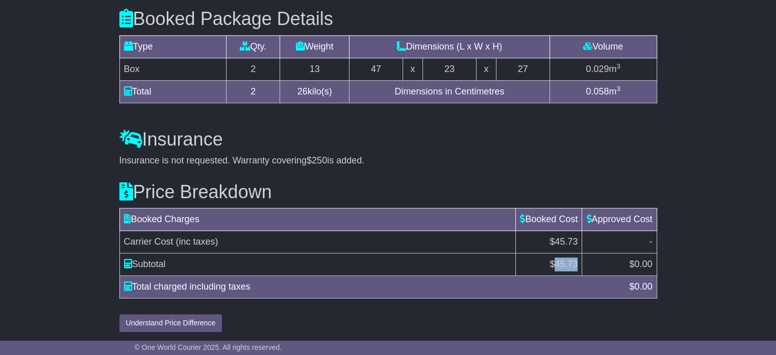  I want to click on span: 45.73, so click(566, 264).